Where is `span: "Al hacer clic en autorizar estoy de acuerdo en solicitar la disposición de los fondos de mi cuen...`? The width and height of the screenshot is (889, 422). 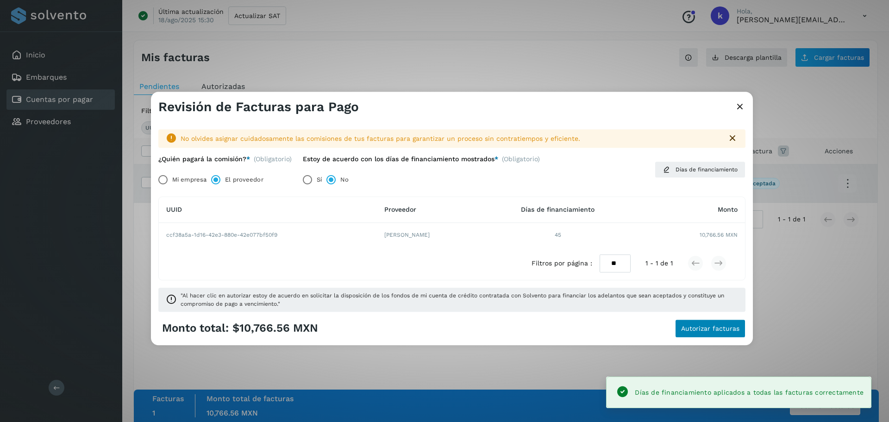
span: "Al hacer clic en autorizar estoy de acuerdo en solicitar la disposición de los fondos de mi cuen... is located at coordinates (459, 300).